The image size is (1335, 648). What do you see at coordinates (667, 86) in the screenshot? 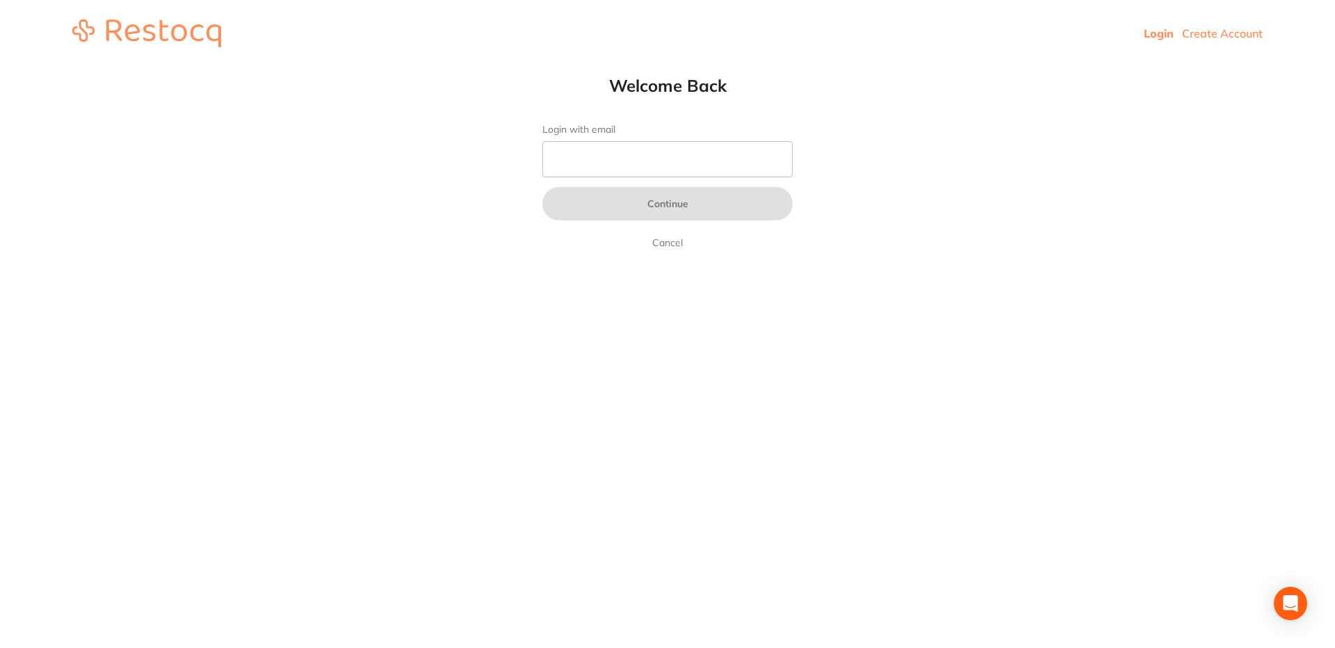
I see `h1: Welcome Back` at bounding box center [667, 86].